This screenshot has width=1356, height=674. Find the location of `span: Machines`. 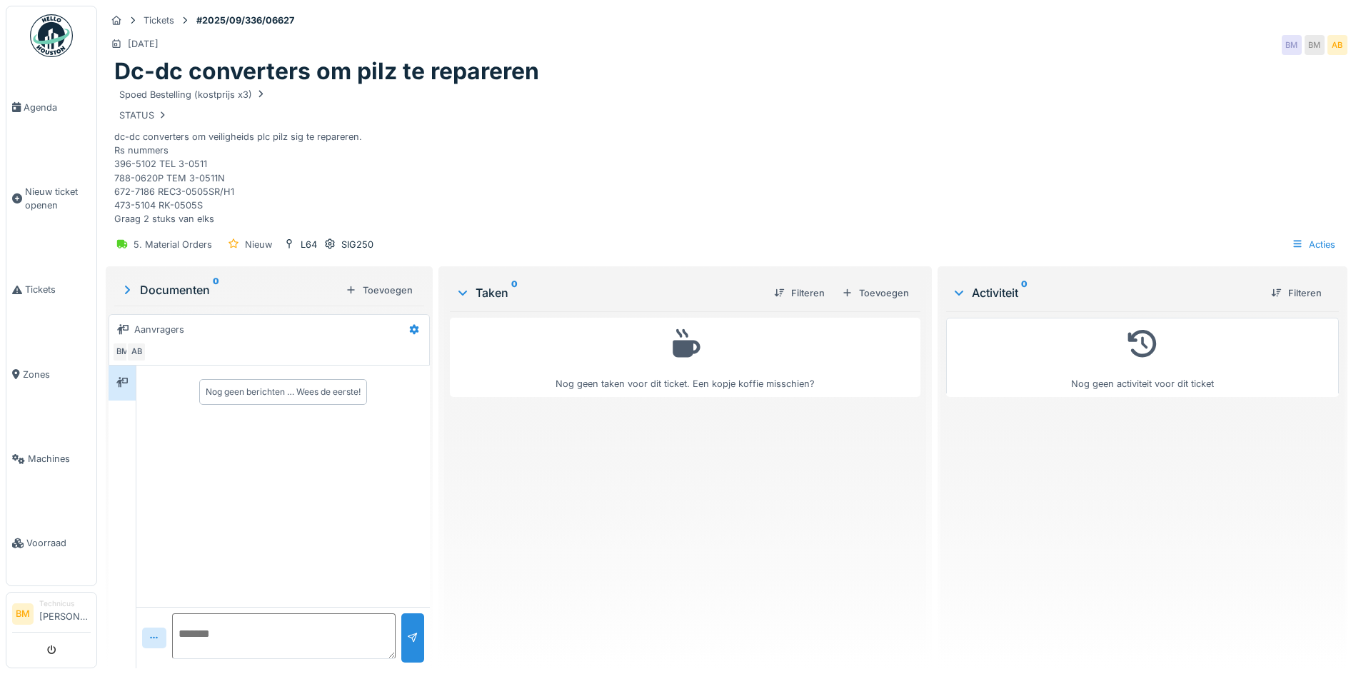

span: Machines is located at coordinates (59, 459).